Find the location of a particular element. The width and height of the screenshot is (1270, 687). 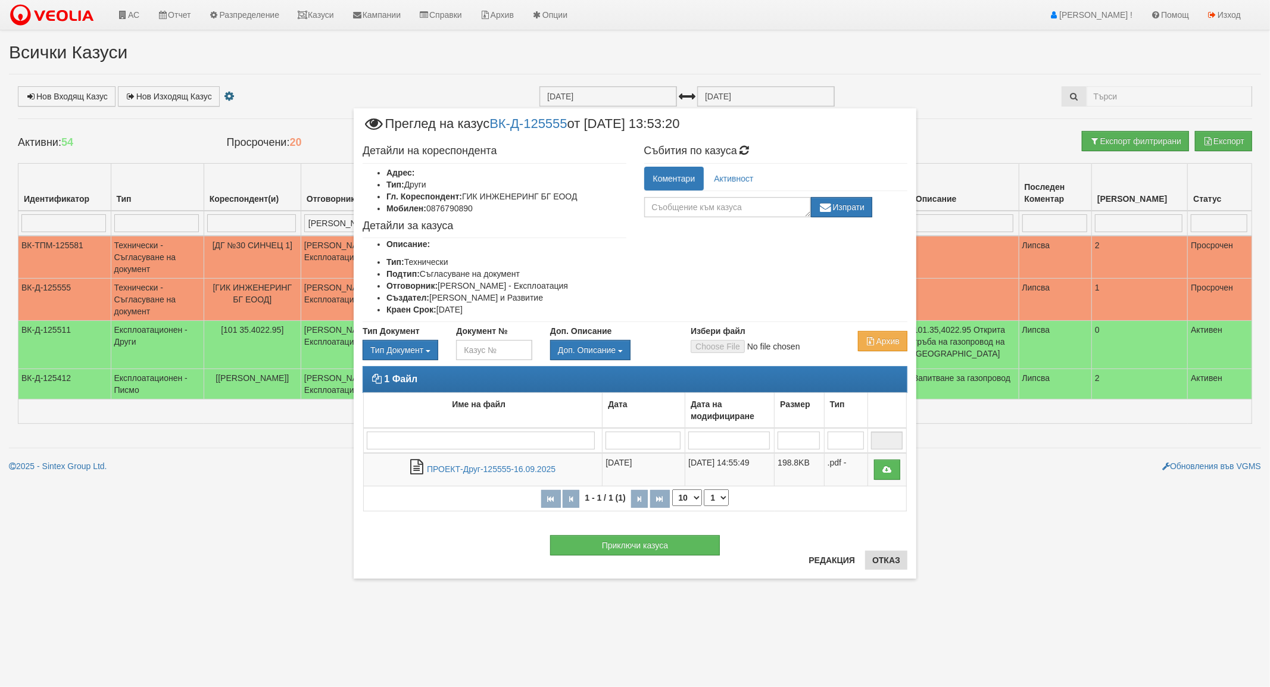

td: Дата на модифициране: No sort applied, activate to apply an ascending sort is located at coordinates (730, 411).